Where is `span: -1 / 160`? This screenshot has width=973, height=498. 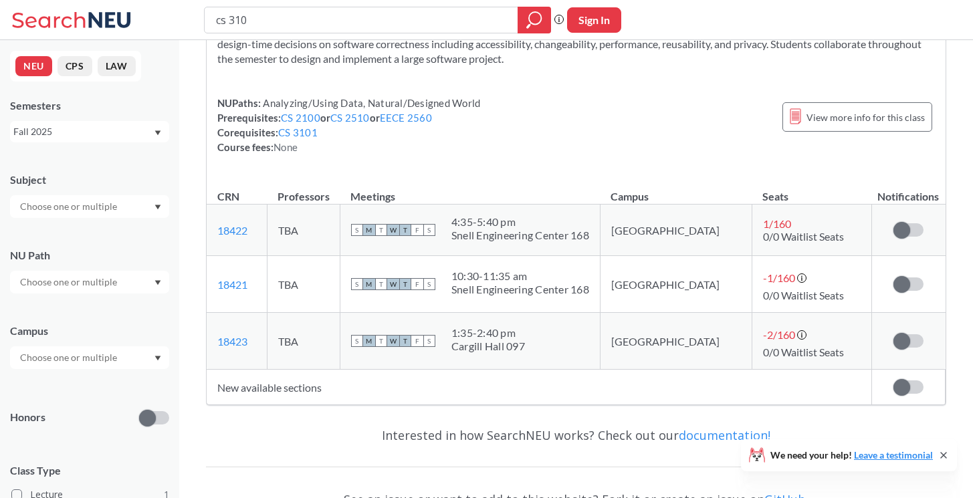
span: -1 / 160 is located at coordinates (779, 278).